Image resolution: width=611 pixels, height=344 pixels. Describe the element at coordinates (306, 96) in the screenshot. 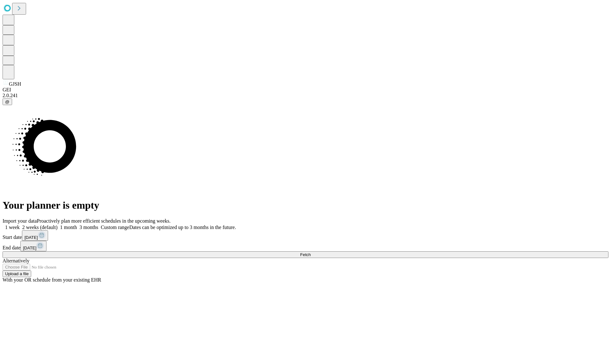

I see `div: 2.0.241` at that location.